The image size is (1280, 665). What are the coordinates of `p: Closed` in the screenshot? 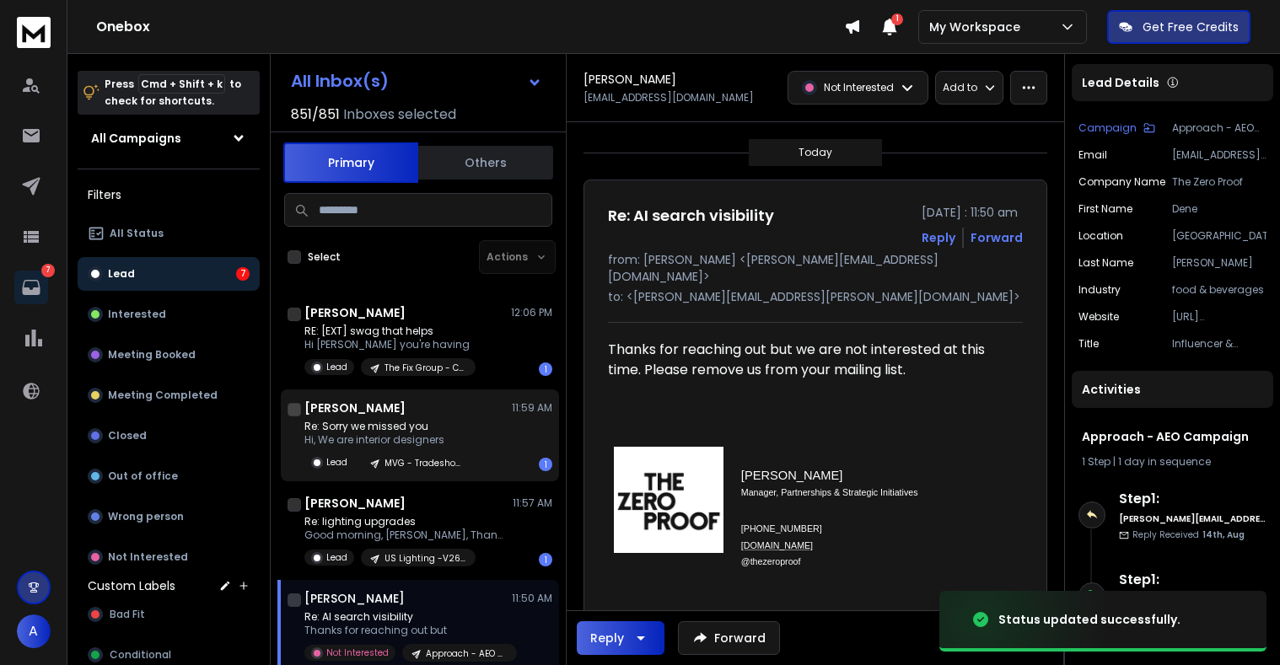 It's located at (127, 436).